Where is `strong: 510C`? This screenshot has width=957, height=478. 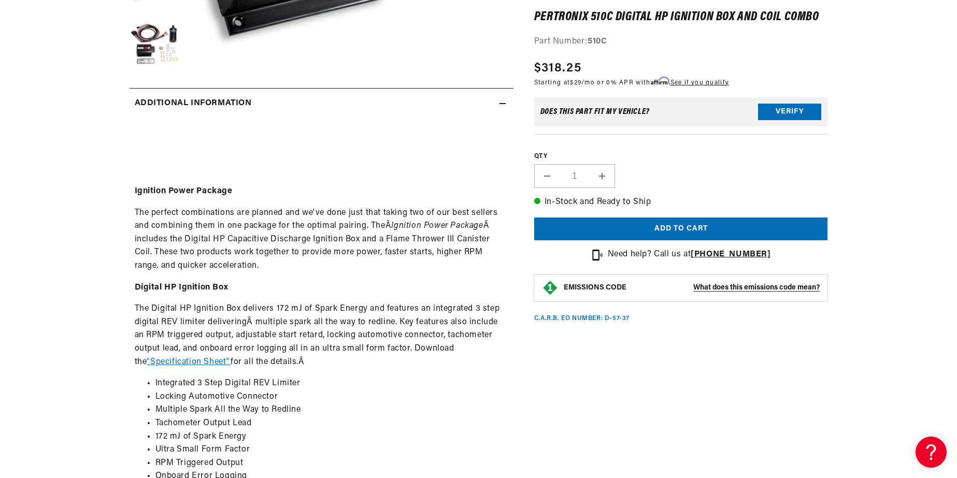
strong: 510C is located at coordinates (597, 41).